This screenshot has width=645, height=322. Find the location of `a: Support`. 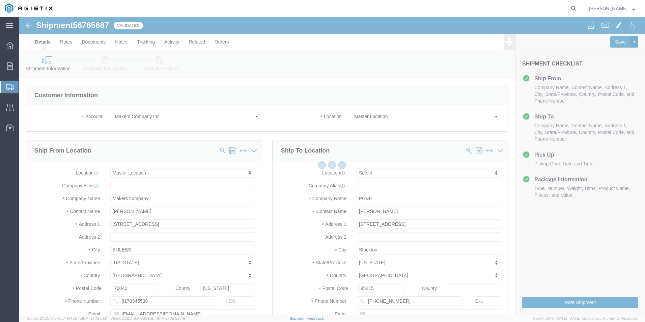

a: Support is located at coordinates (298, 318).